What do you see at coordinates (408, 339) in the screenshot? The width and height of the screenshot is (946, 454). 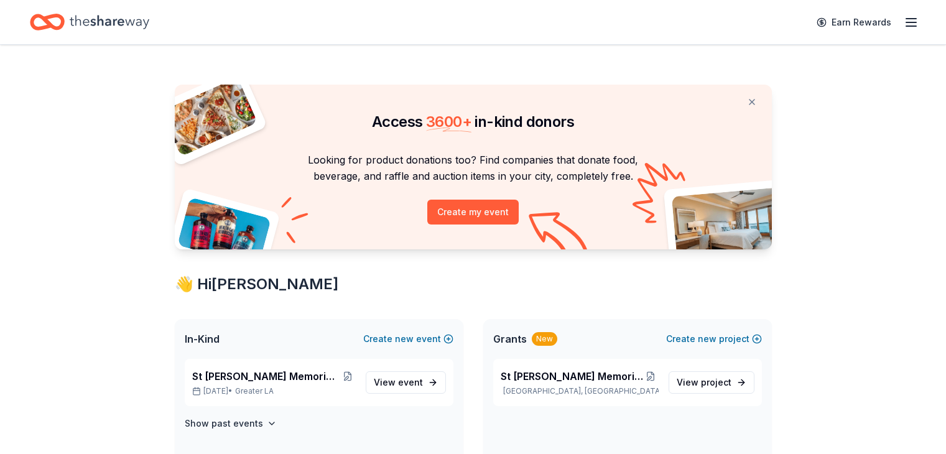 I see `button: Createnewevent` at bounding box center [408, 339].